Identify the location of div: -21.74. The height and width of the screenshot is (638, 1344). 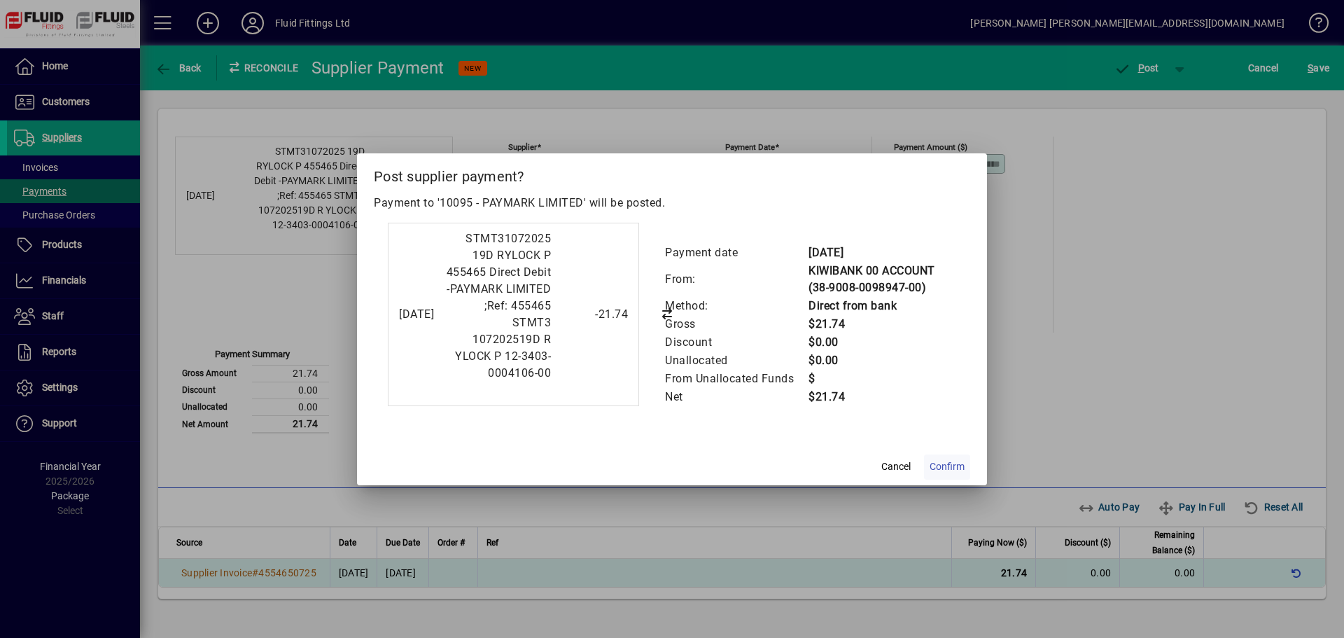
(593, 314).